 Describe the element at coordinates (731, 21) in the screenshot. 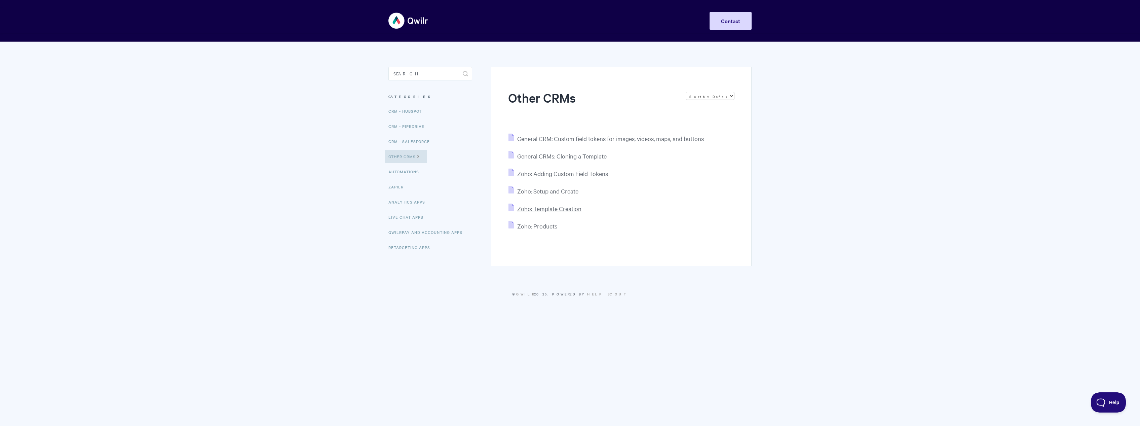

I see `a: Contact` at that location.